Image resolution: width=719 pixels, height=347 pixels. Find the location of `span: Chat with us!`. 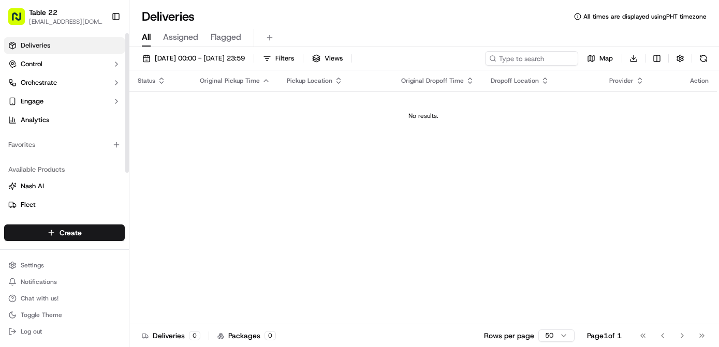

span: Chat with us! is located at coordinates (39, 299).